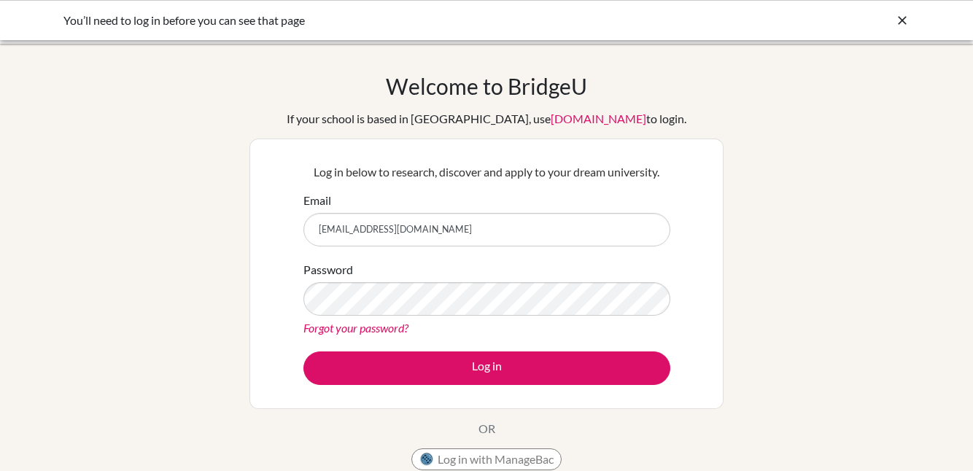 This screenshot has width=973, height=471. I want to click on div: You’ll need to log in before you can see that page, so click(377, 20).